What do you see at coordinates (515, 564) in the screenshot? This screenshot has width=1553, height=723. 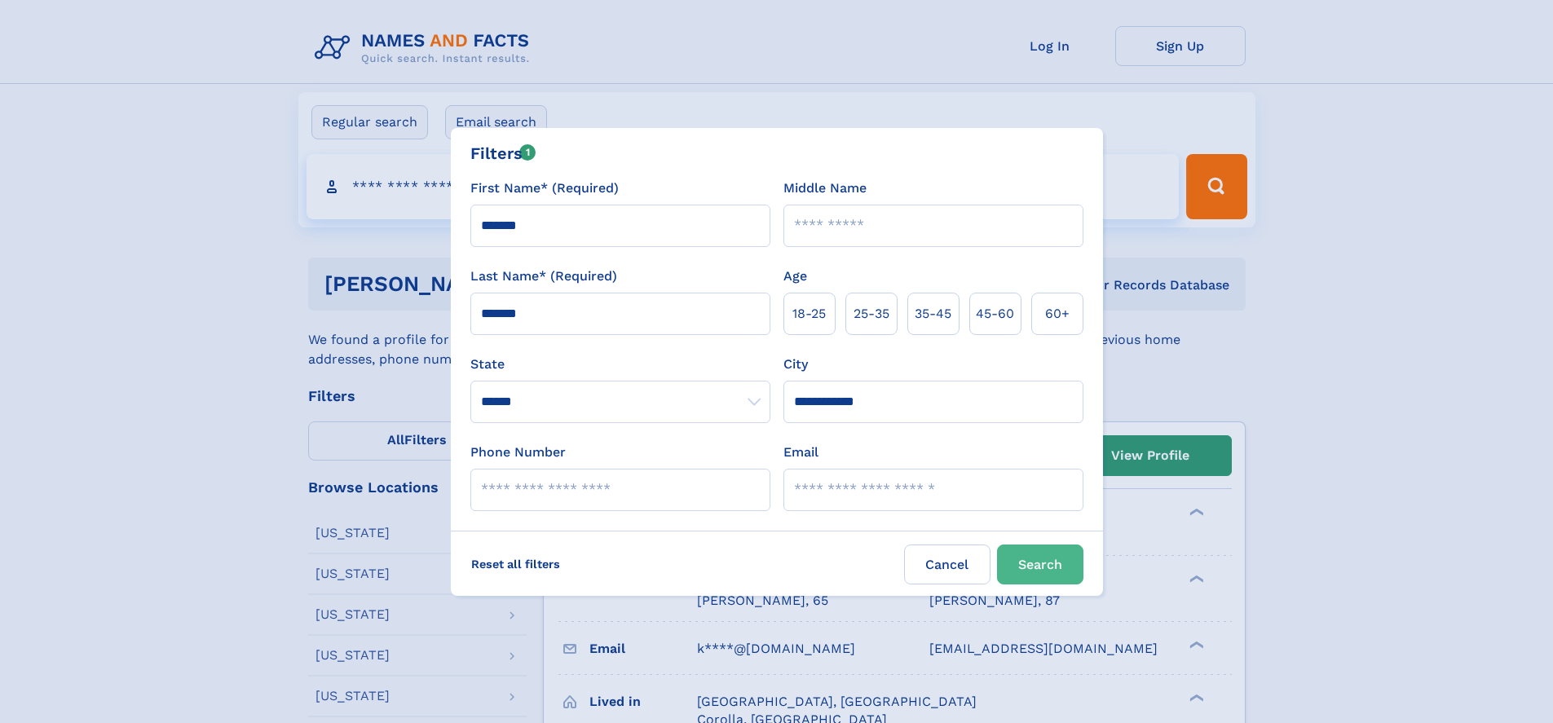 I see `label: Reset all filters` at bounding box center [515, 564].